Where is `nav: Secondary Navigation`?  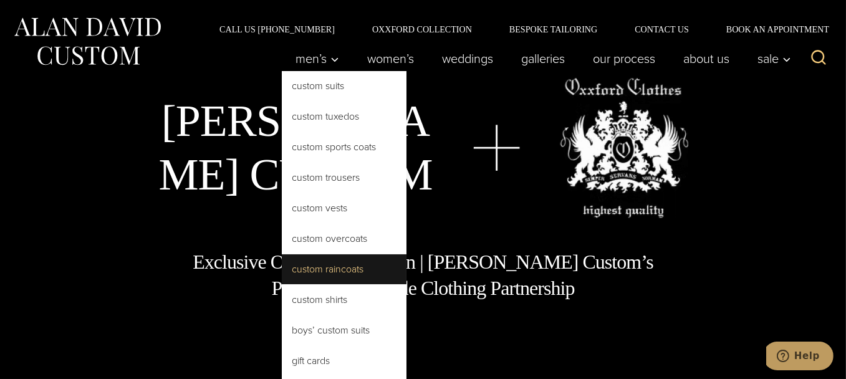 nav: Secondary Navigation is located at coordinates (517, 29).